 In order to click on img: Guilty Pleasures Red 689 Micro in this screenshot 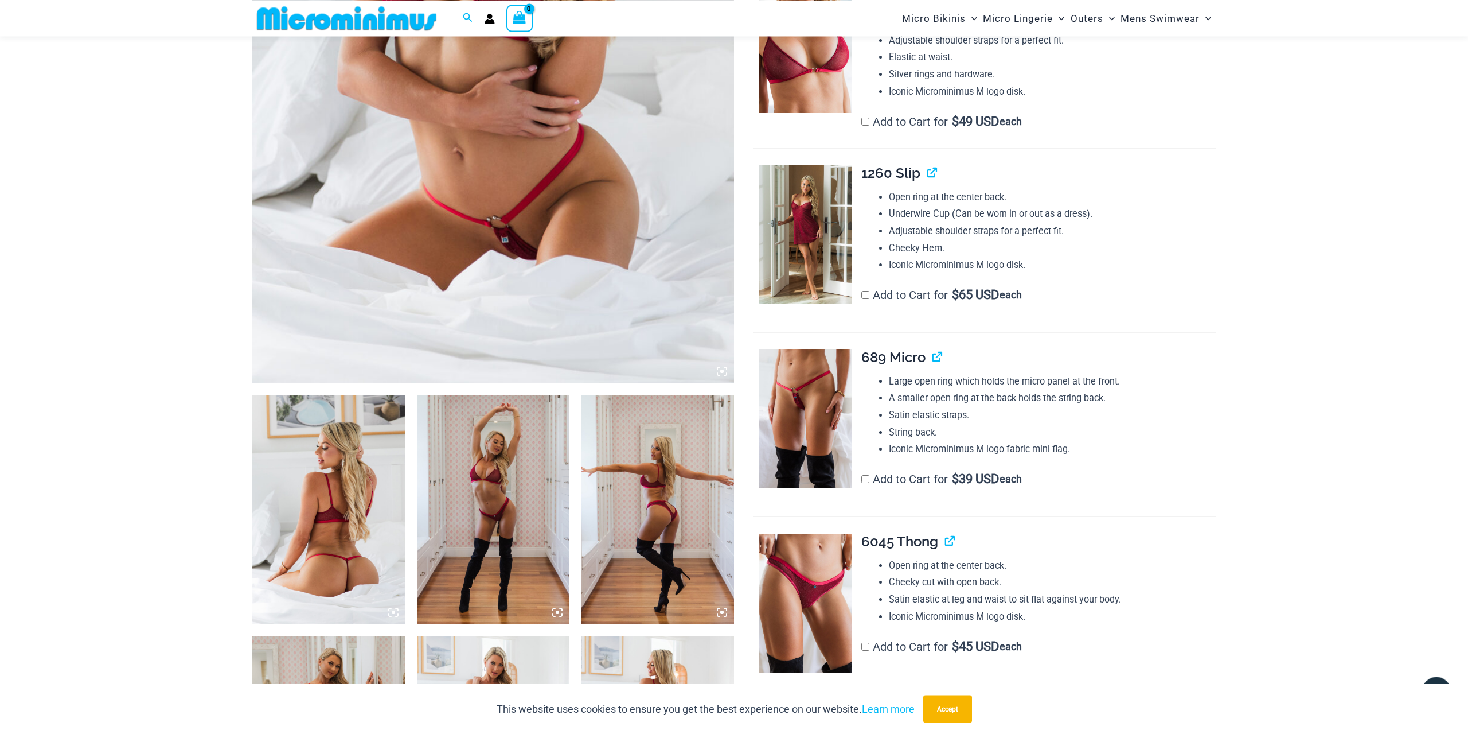, I will do `click(805, 419)`.